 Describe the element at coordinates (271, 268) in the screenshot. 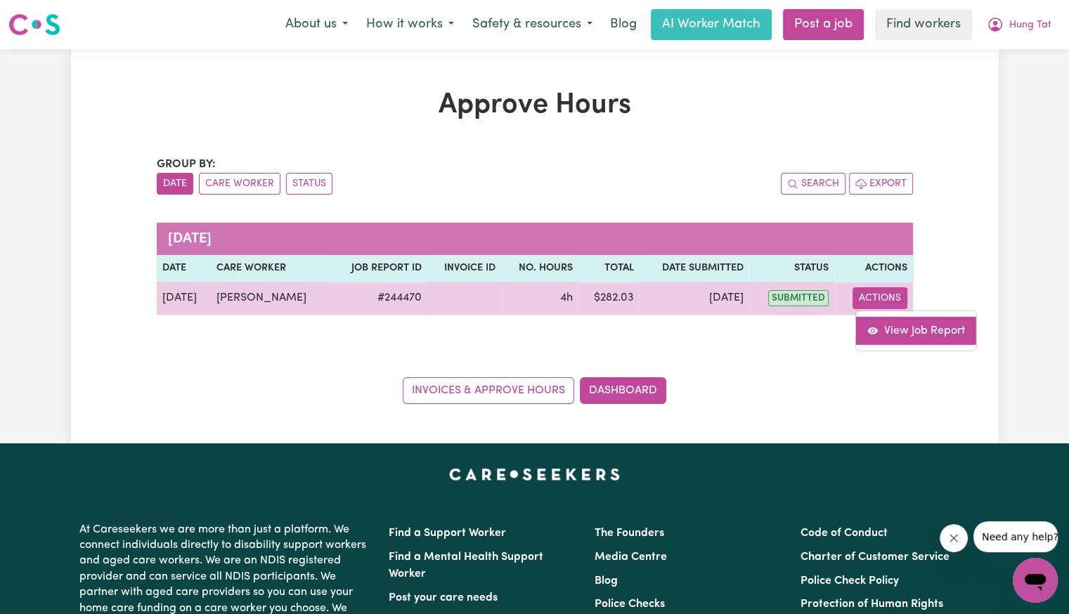

I see `th: Care worker` at that location.